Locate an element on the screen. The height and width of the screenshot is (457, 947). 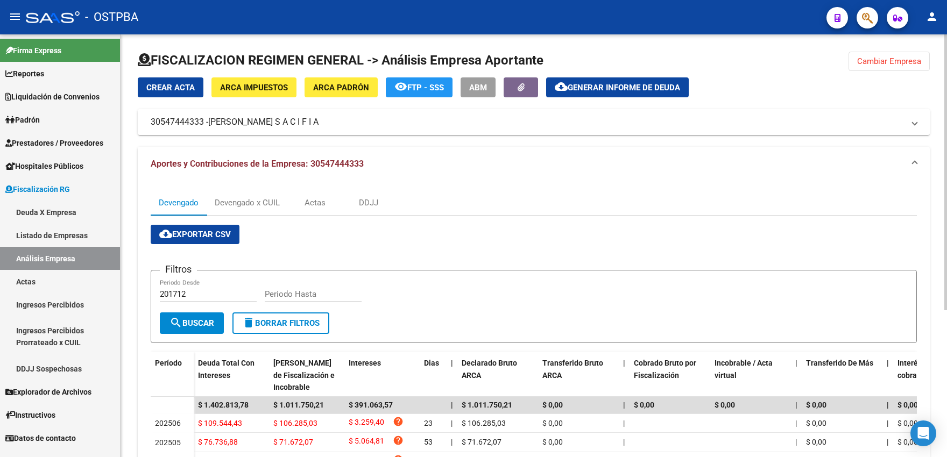
span: Cambiar Empresa is located at coordinates (889, 61).